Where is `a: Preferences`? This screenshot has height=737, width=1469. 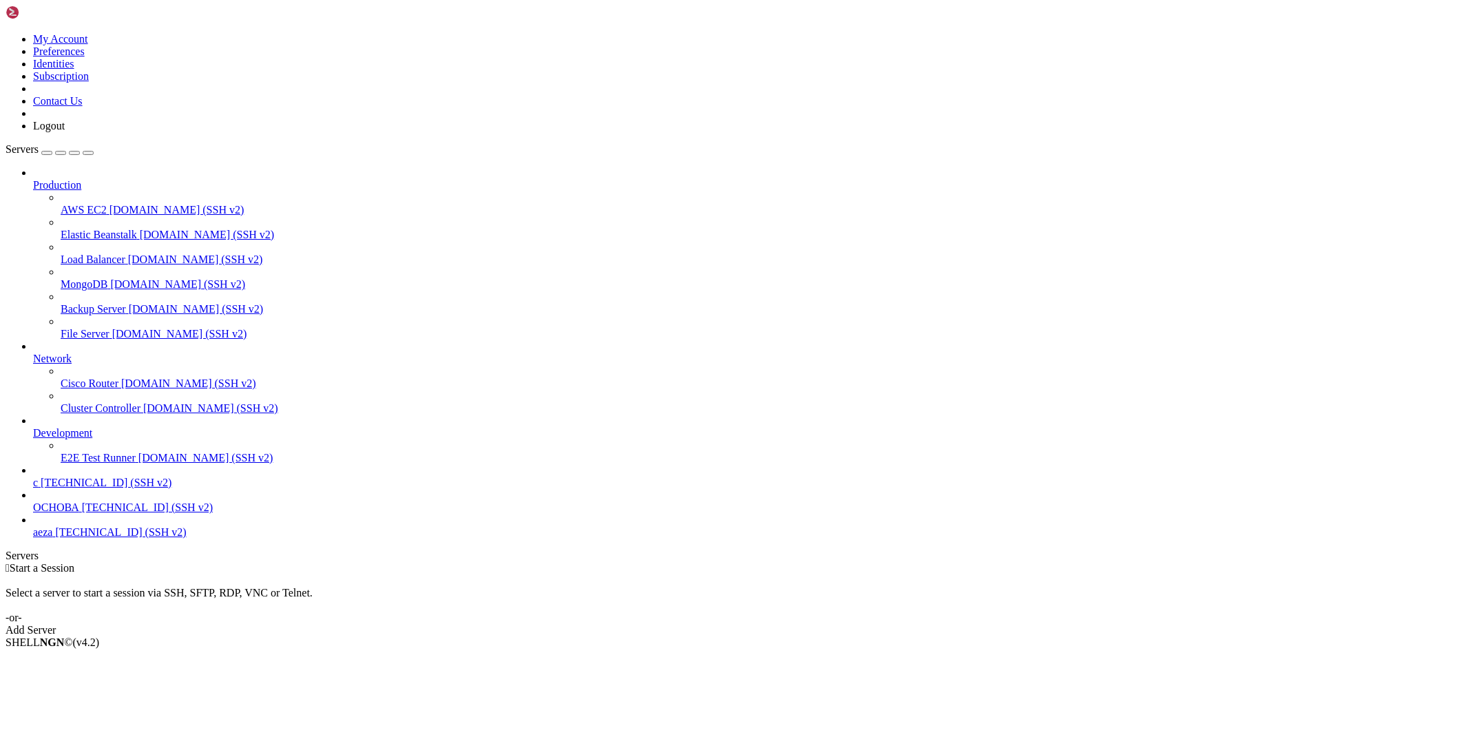 a: Preferences is located at coordinates (59, 51).